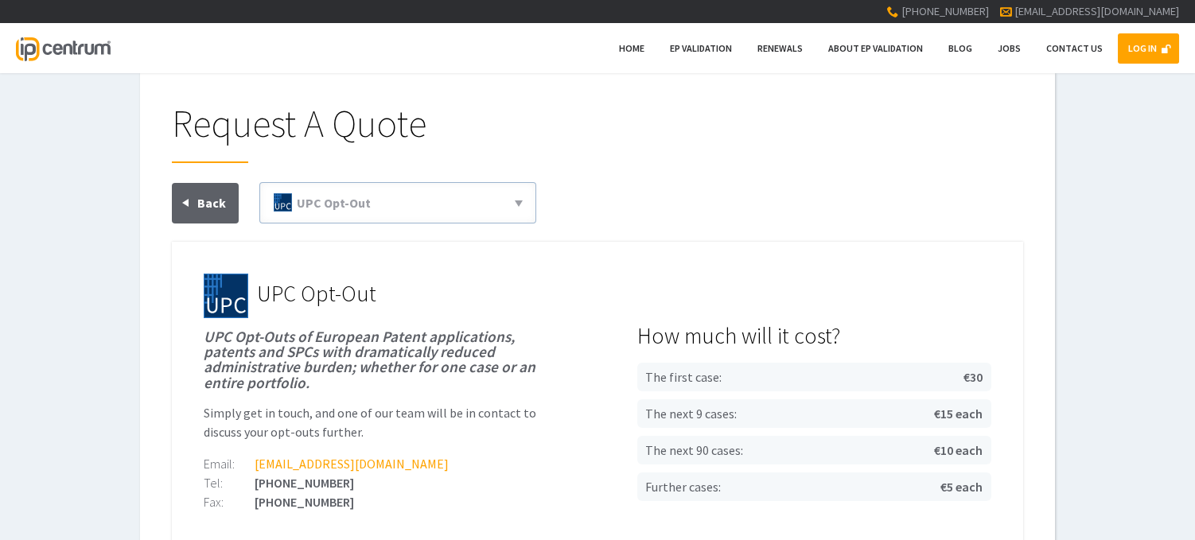 Image resolution: width=1195 pixels, height=540 pixels. What do you see at coordinates (960, 49) in the screenshot?
I see `a: Blog` at bounding box center [960, 49].